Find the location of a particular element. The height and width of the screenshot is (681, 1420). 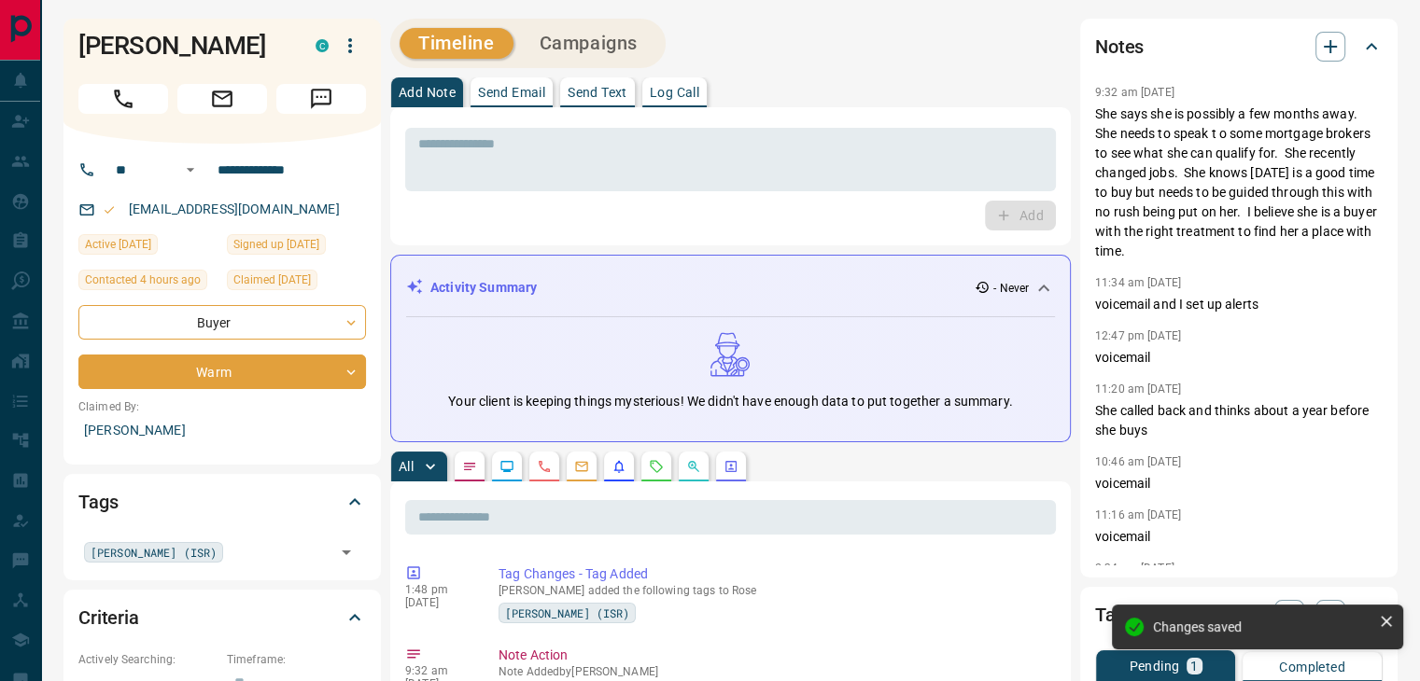

div: condos.ca is located at coordinates (322, 46).